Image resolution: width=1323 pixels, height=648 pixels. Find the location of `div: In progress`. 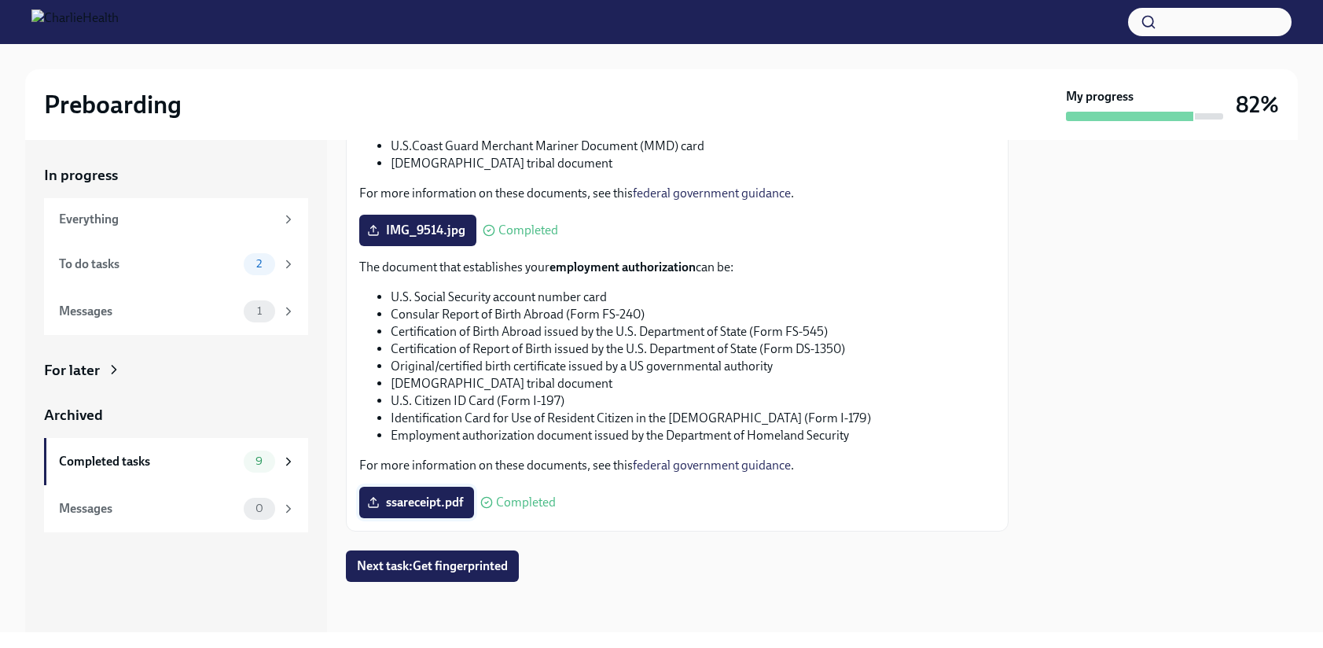

div: In progress is located at coordinates (176, 175).